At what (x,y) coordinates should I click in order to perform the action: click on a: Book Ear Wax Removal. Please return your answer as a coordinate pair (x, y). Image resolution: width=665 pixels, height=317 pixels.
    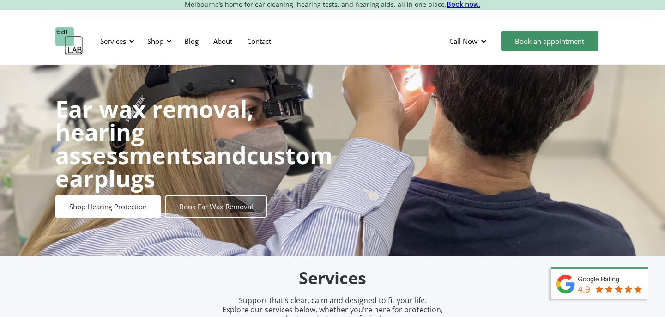
    Looking at the image, I should click on (216, 206).